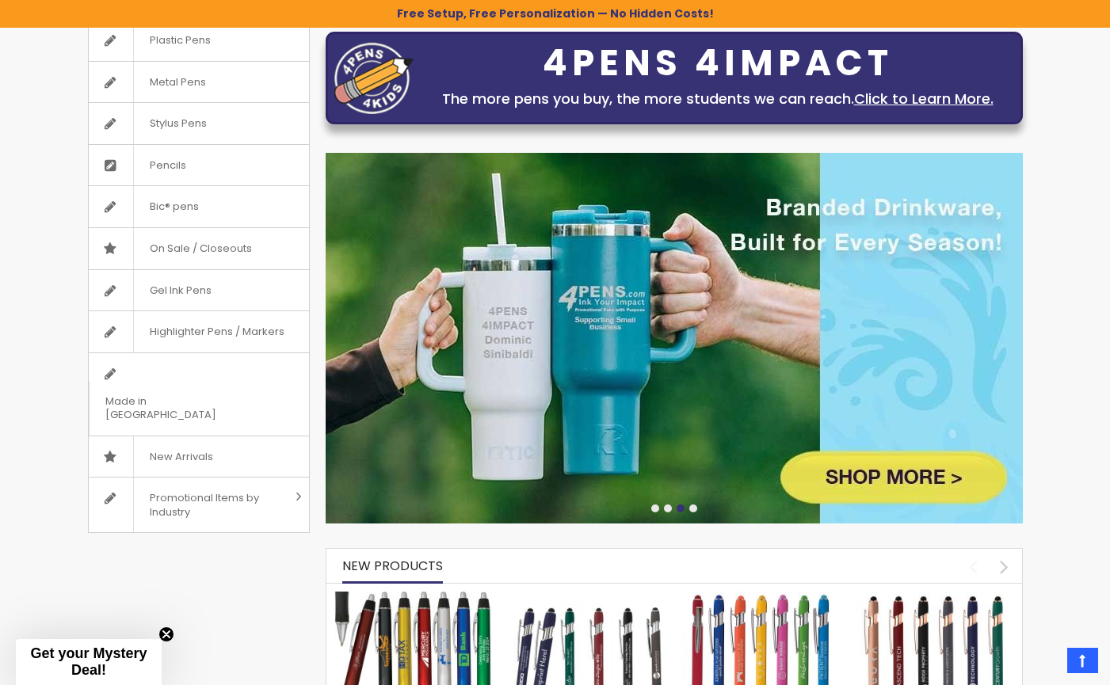 This screenshot has height=685, width=1110. What do you see at coordinates (587, 598) in the screenshot?
I see `a: Custom Soft Touch Metal Pen - Stylus Top` at bounding box center [587, 598].